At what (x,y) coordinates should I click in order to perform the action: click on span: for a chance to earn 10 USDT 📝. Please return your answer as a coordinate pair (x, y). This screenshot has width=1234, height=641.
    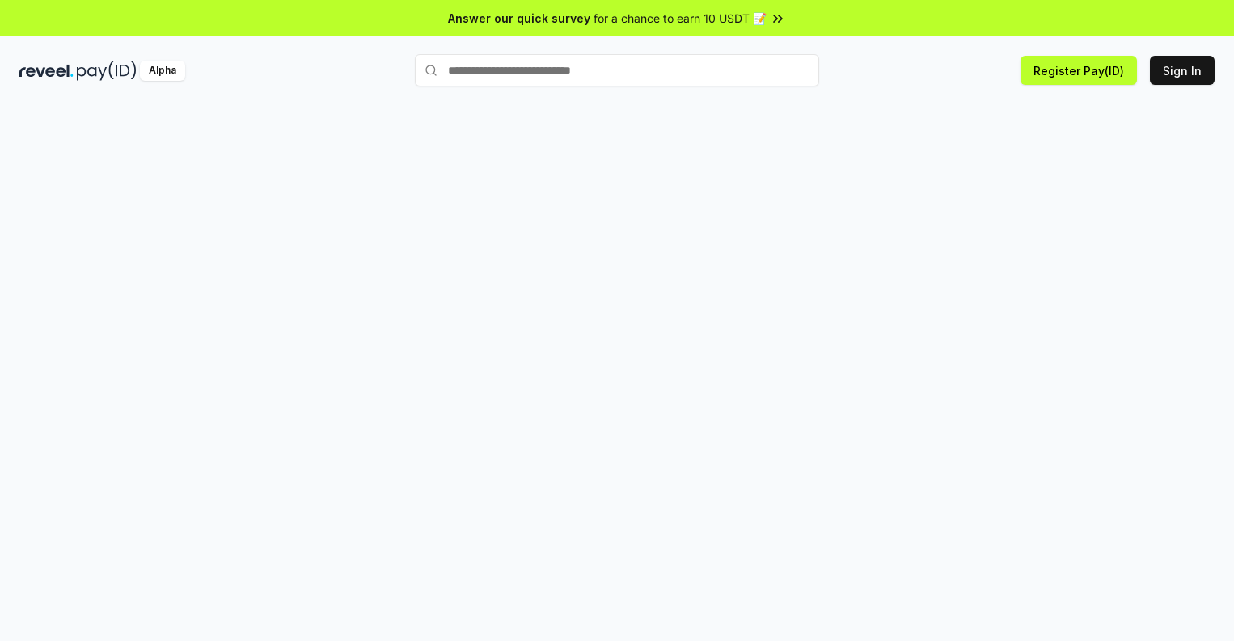
    Looking at the image, I should click on (680, 18).